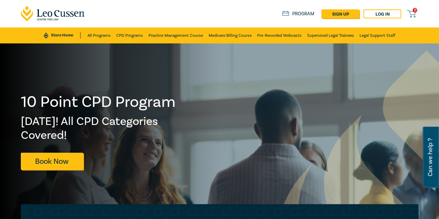 This screenshot has width=439, height=219. I want to click on span: Can we help ?, so click(430, 157).